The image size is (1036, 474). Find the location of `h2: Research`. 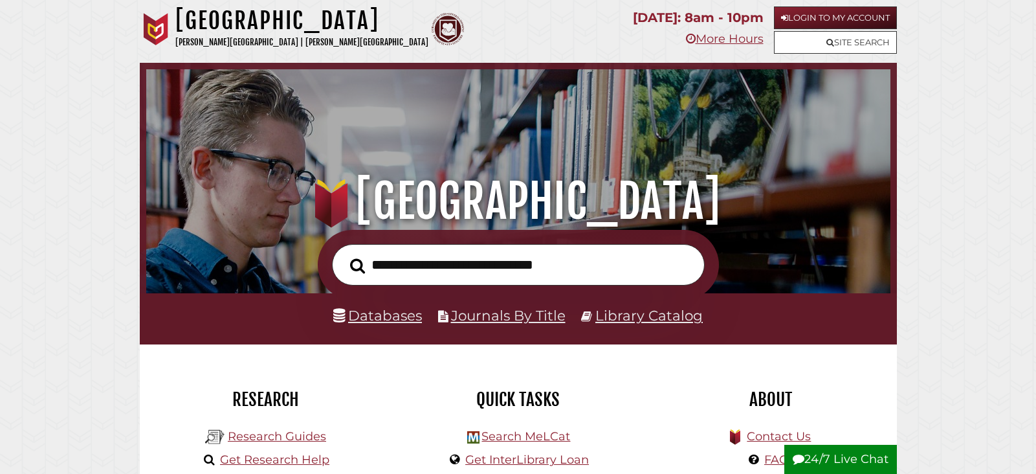

h2: Research is located at coordinates (266, 399).